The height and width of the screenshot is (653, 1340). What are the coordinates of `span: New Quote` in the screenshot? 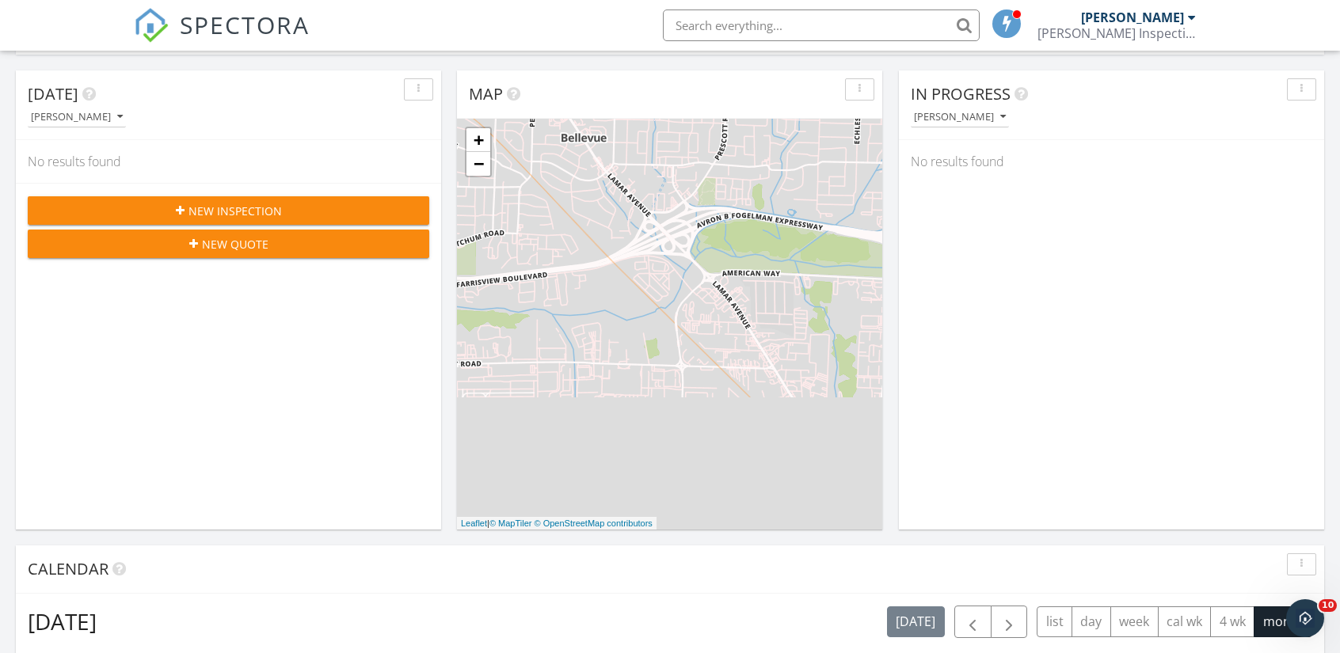 It's located at (235, 244).